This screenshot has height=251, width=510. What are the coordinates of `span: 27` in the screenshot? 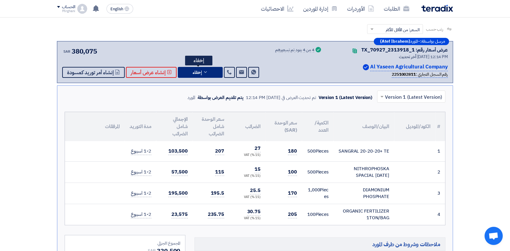 It's located at (257, 149).